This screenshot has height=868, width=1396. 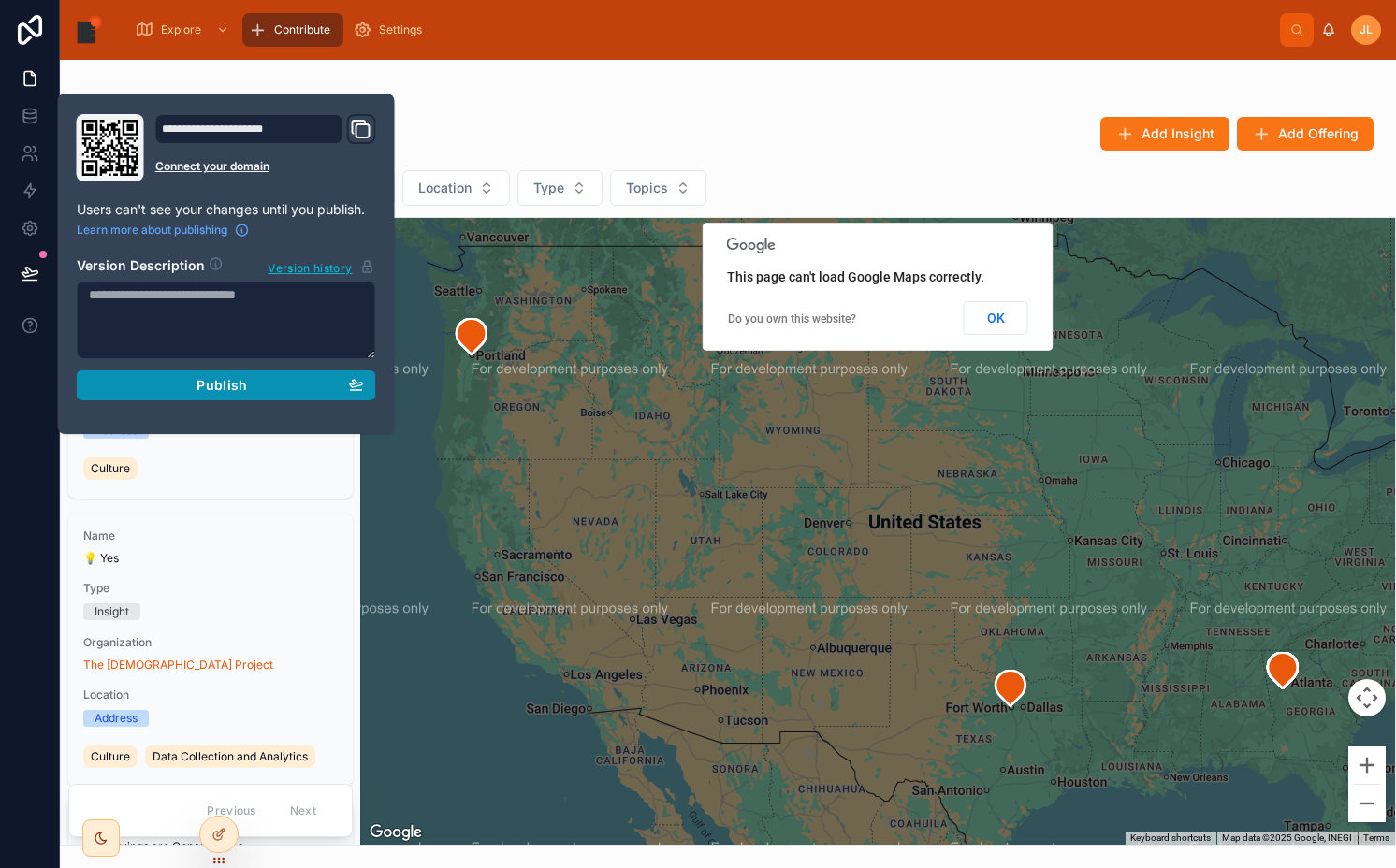 What do you see at coordinates (302, 30) in the screenshot?
I see `span: Contribute` at bounding box center [302, 30].